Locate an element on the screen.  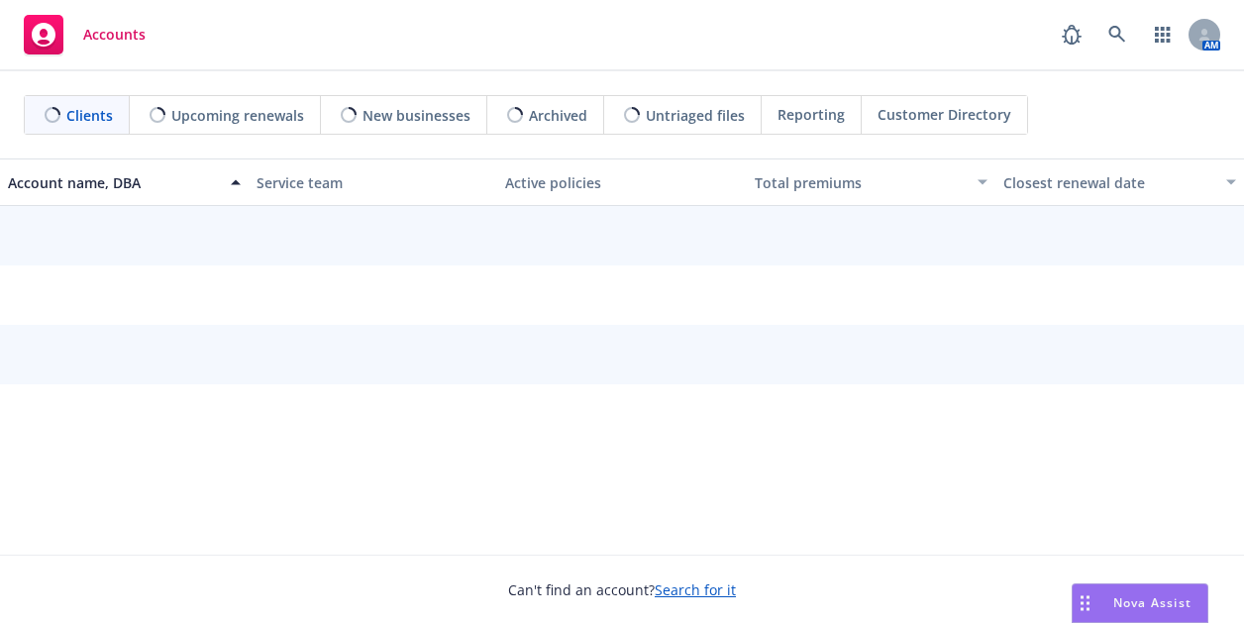
button: Total premiums is located at coordinates (871, 182).